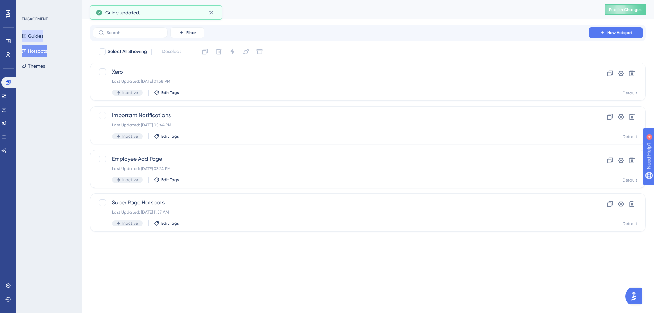  What do you see at coordinates (340, 203) in the screenshot?
I see `span: Super Page Hotspots` at bounding box center [340, 203].